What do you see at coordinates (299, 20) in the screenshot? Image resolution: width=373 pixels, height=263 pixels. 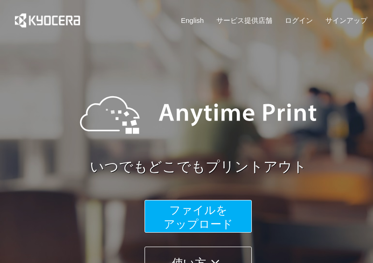 I see `a: ログイン` at bounding box center [299, 20].